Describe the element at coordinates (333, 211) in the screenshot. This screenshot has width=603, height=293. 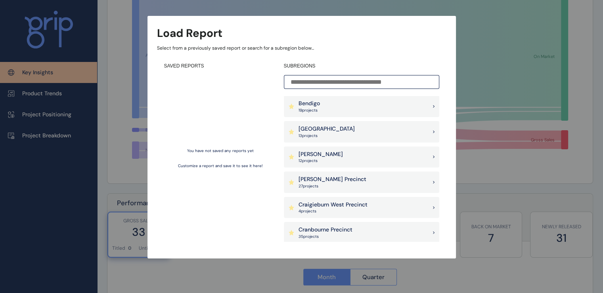
I see `p: 4 project s` at that location.